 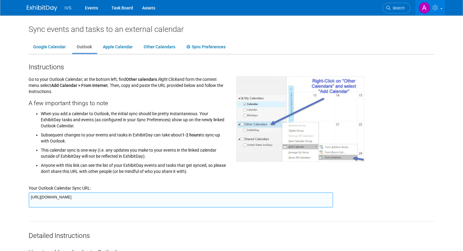 I want to click on i: Right Click, so click(x=168, y=79).